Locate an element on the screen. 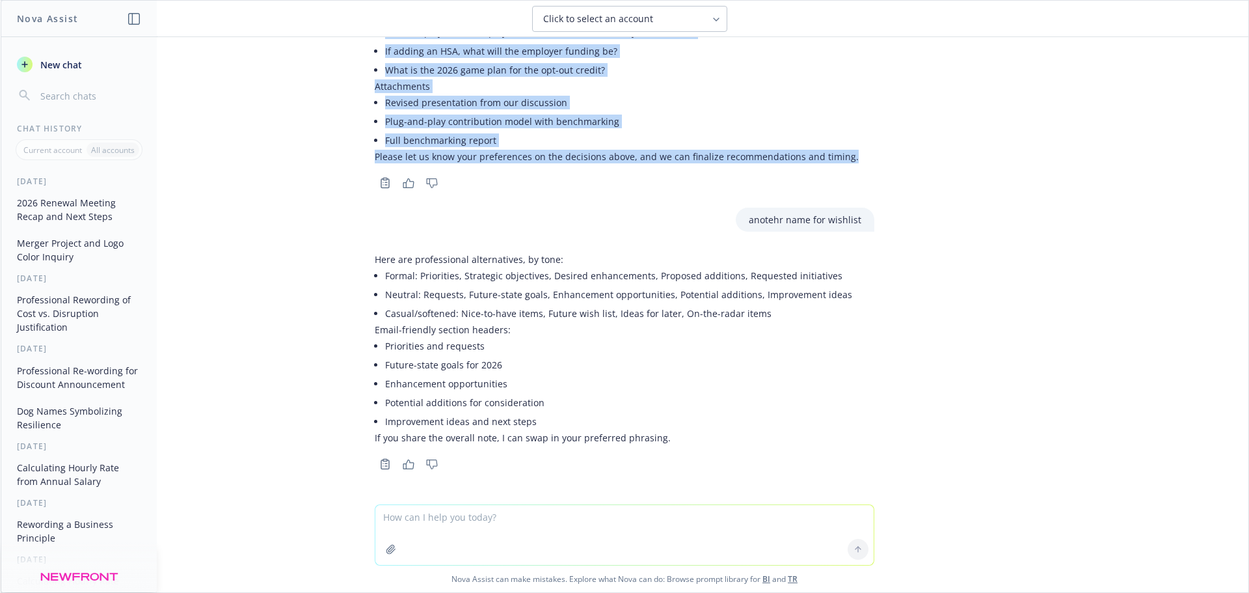 This screenshot has height=593, width=1249. li: Priorities and requests is located at coordinates (619, 345).